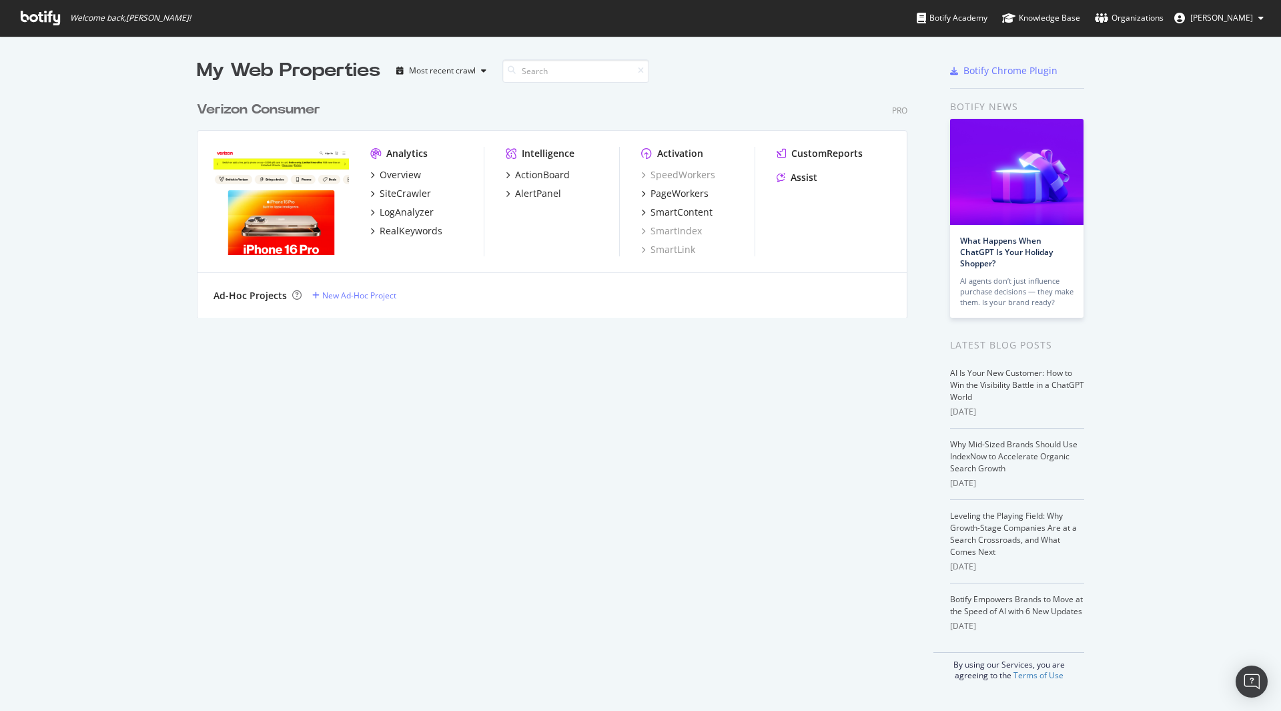  Describe the element at coordinates (396, 175) in the screenshot. I see `a: Overview` at that location.